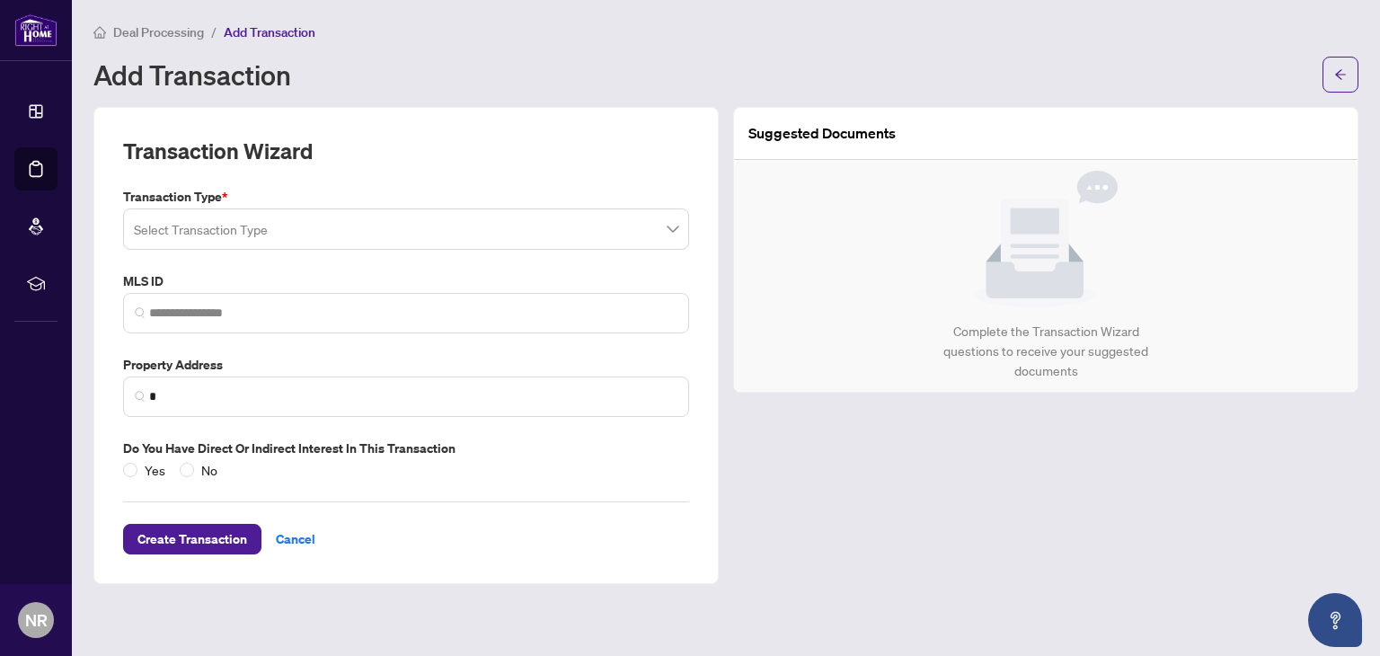  I want to click on img: logo, so click(36, 30).